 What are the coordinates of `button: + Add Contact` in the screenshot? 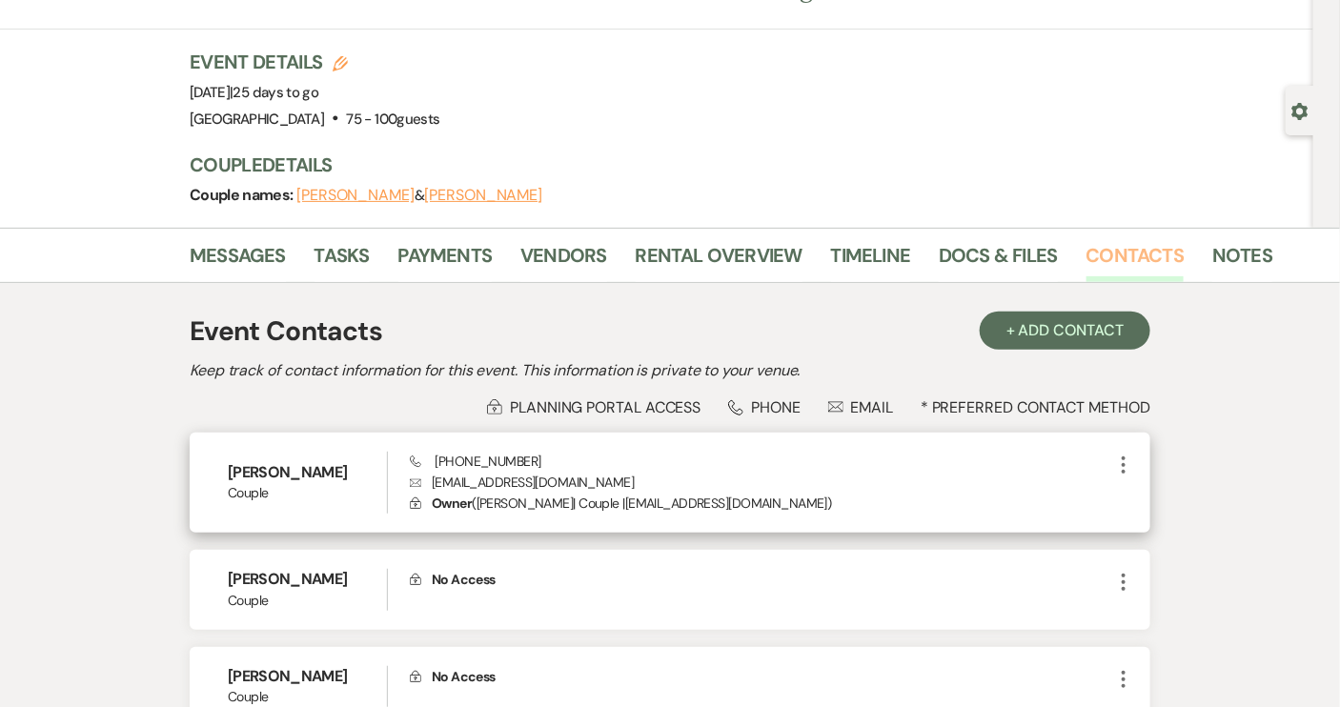 It's located at (1064, 331).